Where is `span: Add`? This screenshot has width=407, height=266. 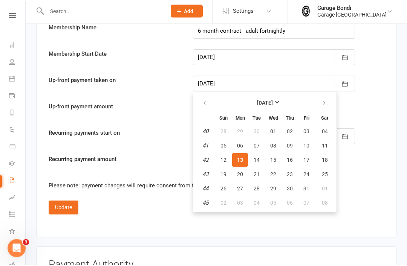 span: Add is located at coordinates (188, 12).